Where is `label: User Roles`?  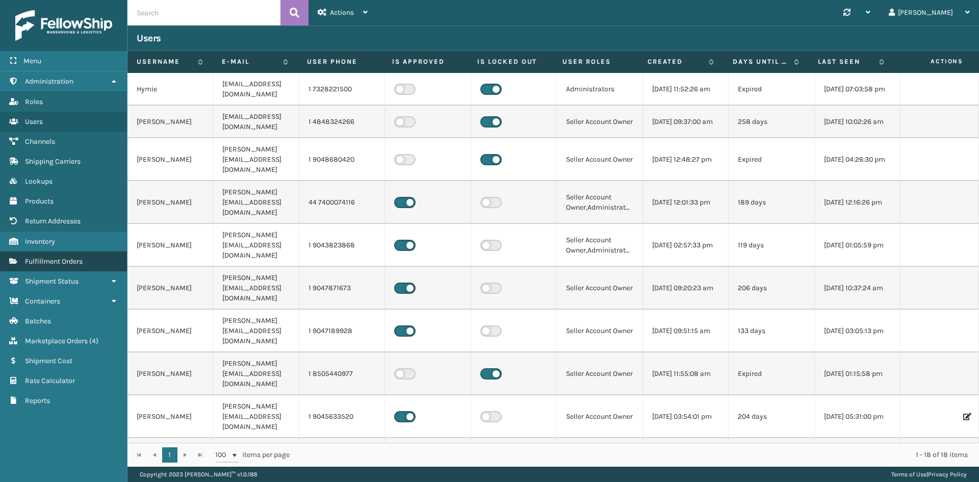
label: User Roles is located at coordinates (595, 62).